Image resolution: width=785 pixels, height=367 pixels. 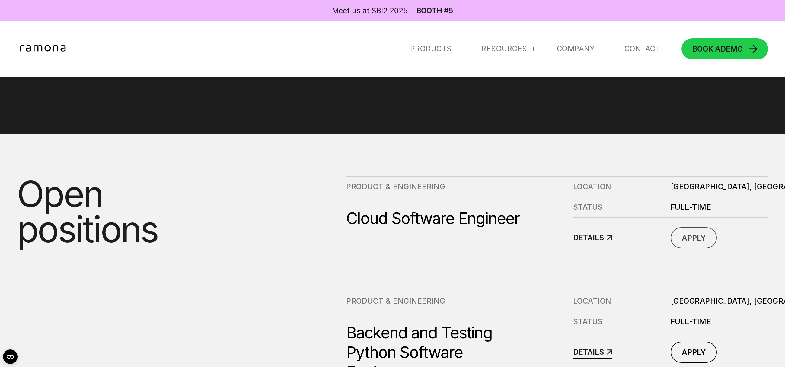 I want to click on button: Open CMP widget, so click(x=10, y=357).